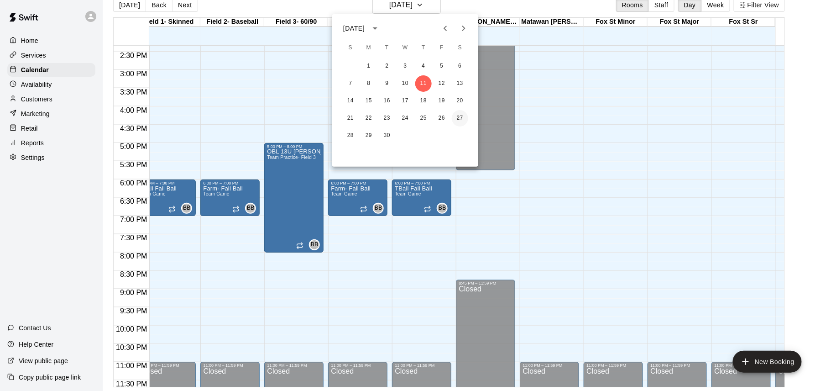 The image size is (826, 391). What do you see at coordinates (351, 48) in the screenshot?
I see `span: Sunday` at bounding box center [351, 48].